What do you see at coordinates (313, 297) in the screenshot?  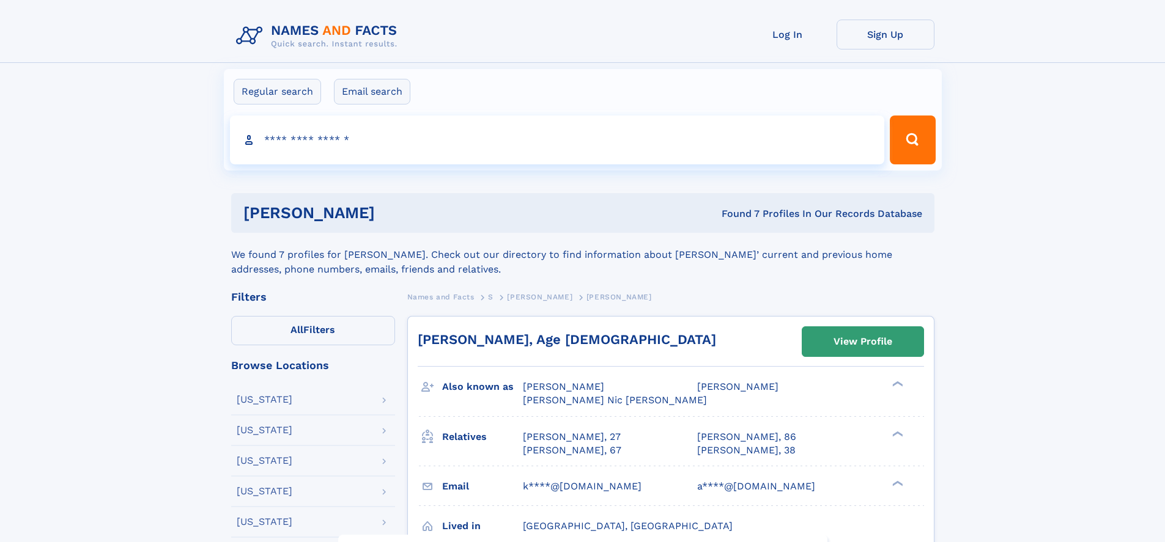 I see `div: Filters` at bounding box center [313, 297].